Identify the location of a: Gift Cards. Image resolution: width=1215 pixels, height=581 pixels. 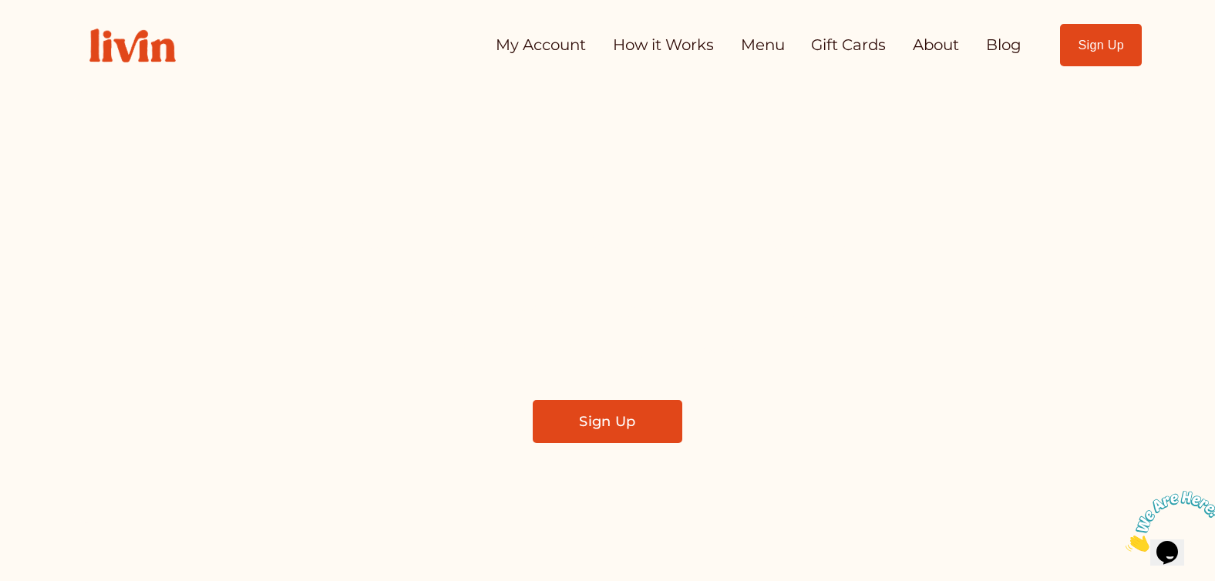
(848, 45).